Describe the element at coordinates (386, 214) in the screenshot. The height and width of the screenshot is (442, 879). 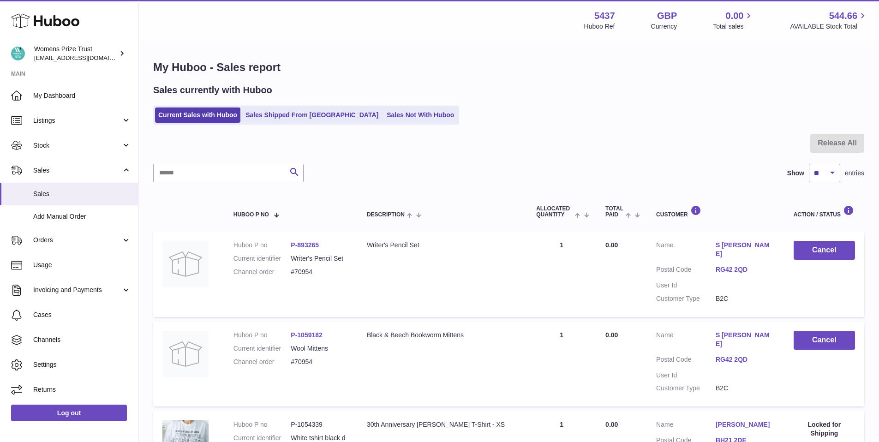
I see `span: Description` at that location.